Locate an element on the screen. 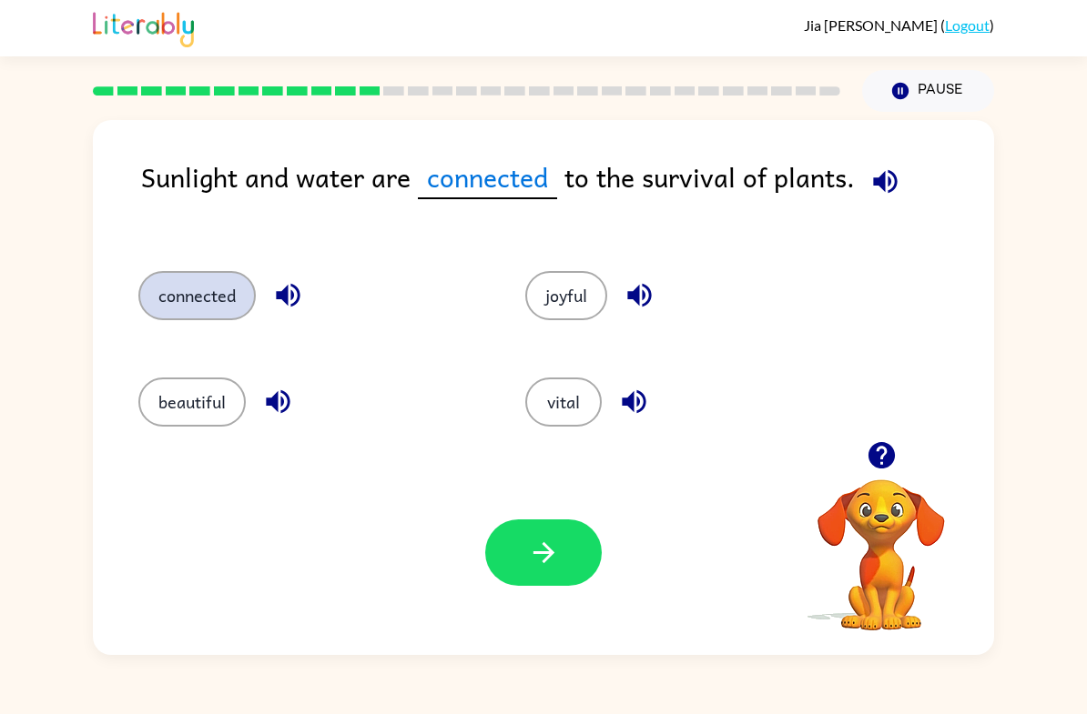 The height and width of the screenshot is (714, 1087). button: Pause is located at coordinates (927, 91).